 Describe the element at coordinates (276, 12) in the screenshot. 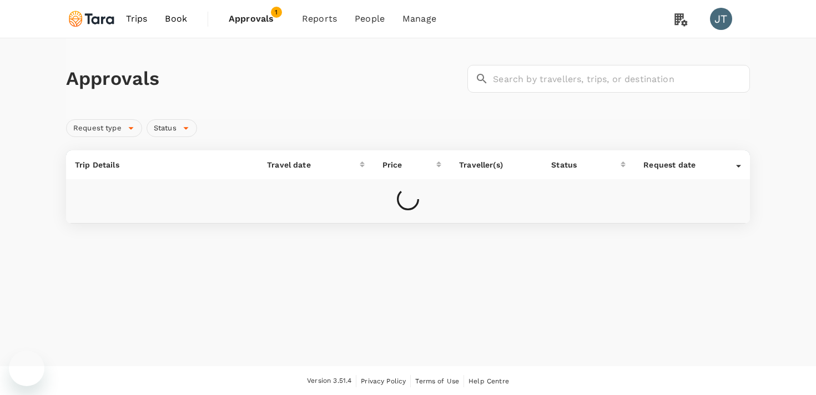

I see `span: 1` at that location.